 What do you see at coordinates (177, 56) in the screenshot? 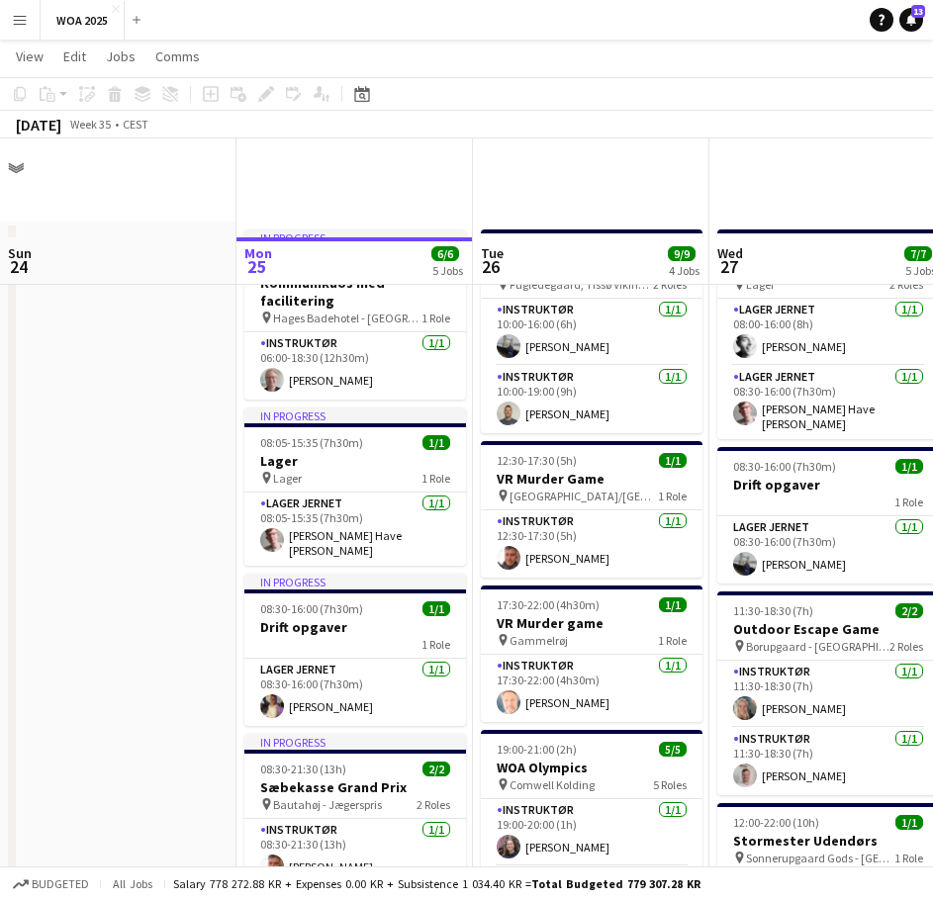
I see `span: Comms` at bounding box center [177, 56].